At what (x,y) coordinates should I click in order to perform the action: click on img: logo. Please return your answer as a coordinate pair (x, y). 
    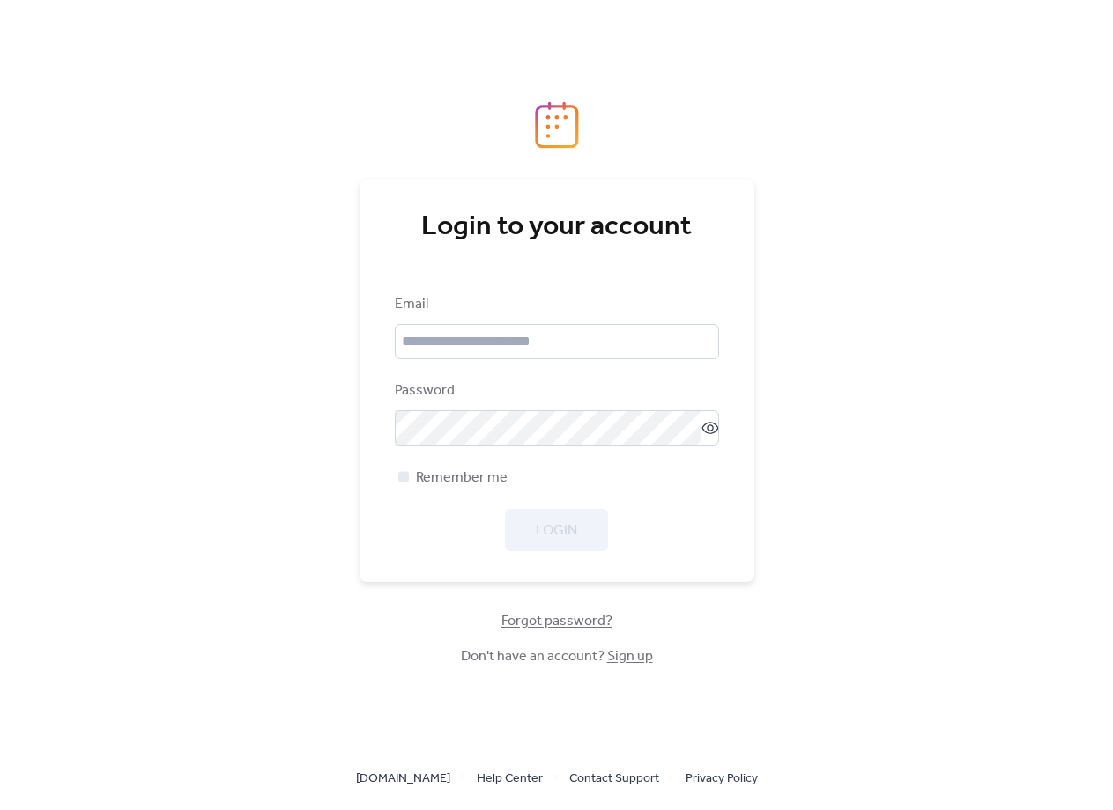
    Looking at the image, I should click on (557, 125).